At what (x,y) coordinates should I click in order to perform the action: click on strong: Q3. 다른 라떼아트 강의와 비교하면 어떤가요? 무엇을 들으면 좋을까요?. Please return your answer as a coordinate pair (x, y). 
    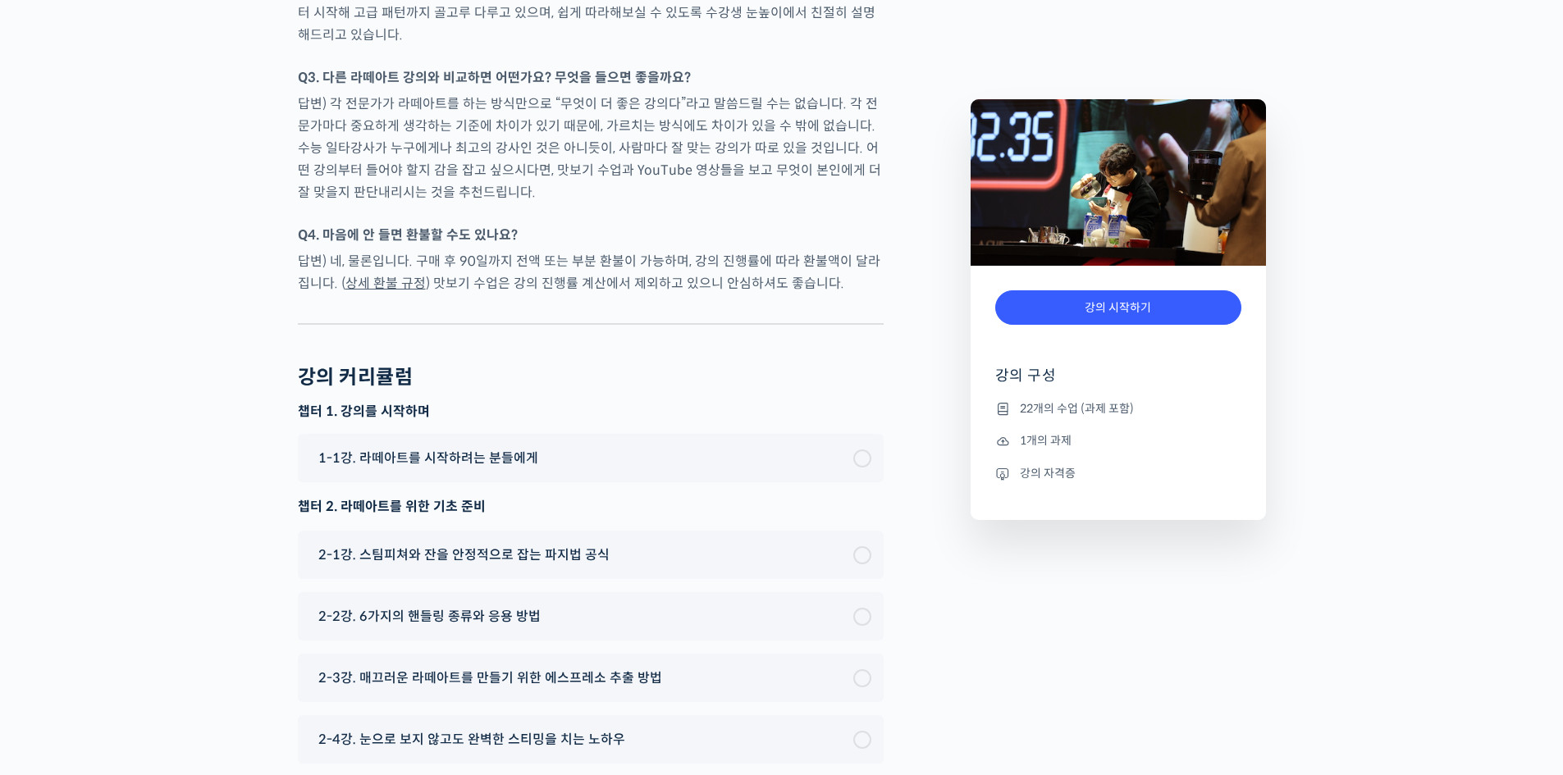
    Looking at the image, I should click on (494, 77).